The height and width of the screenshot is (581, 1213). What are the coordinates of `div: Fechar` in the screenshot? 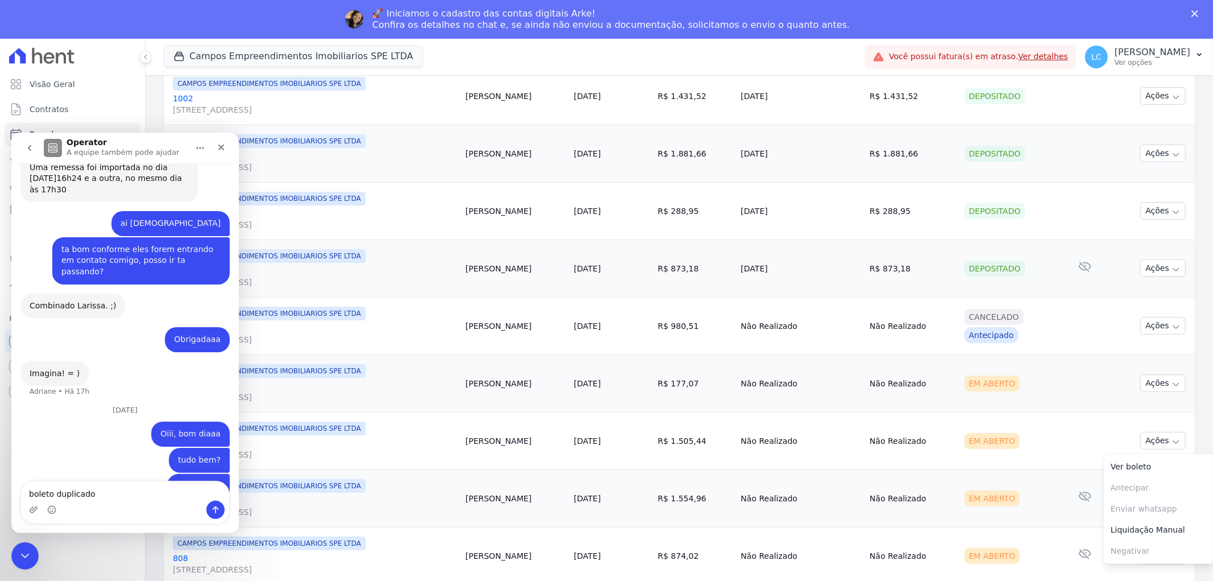 It's located at (210, 15).